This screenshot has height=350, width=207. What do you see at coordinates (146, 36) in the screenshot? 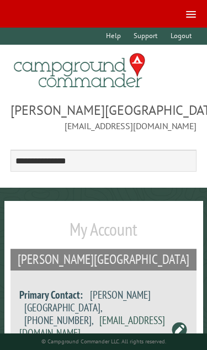
I see `a: Support` at bounding box center [146, 36].